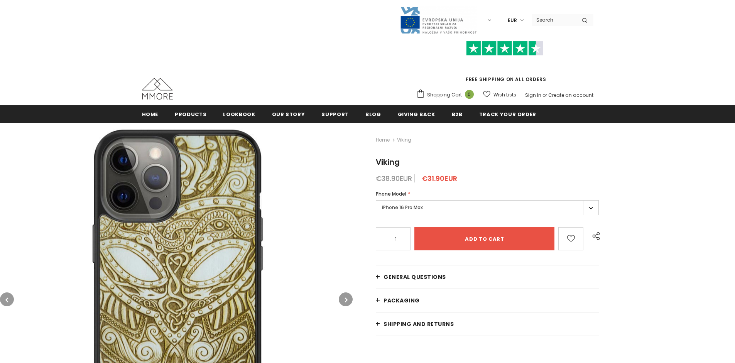 The height and width of the screenshot is (363, 735). Describe the element at coordinates (484, 239) in the screenshot. I see `input: Add to cart` at that location.